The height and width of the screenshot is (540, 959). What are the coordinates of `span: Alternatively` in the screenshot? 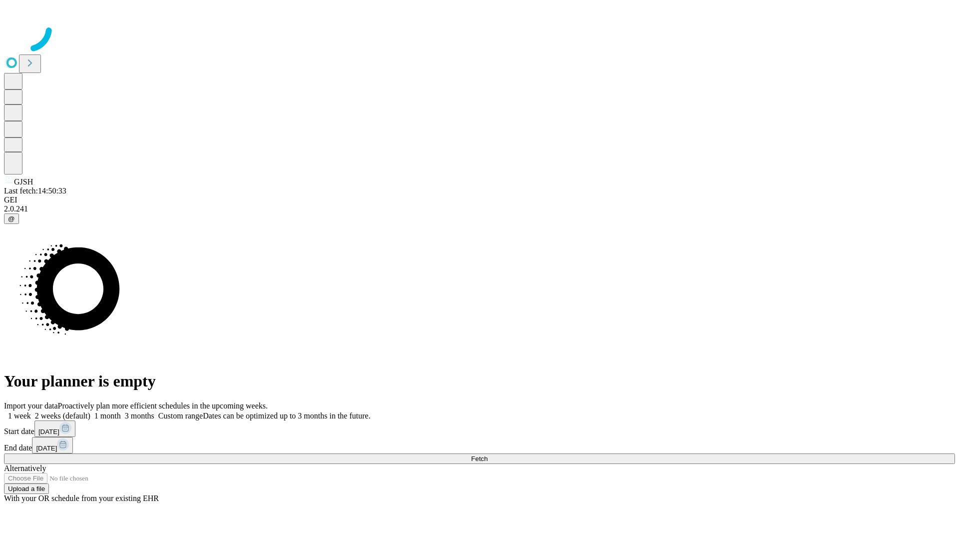 It's located at (25, 468).